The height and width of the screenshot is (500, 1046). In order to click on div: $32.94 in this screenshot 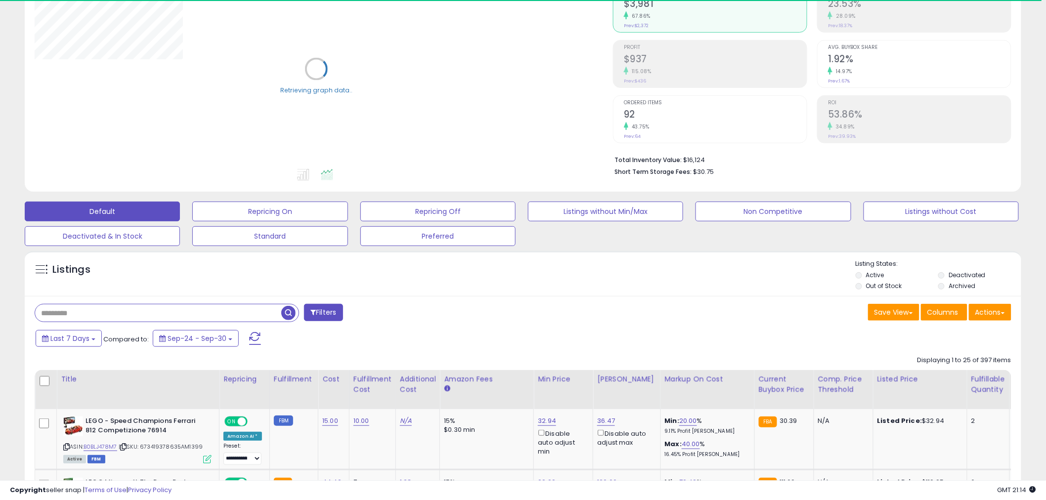, I will do `click(919, 421)`.